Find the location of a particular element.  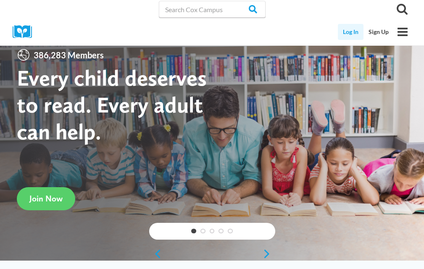

a: previous is located at coordinates (155, 254).